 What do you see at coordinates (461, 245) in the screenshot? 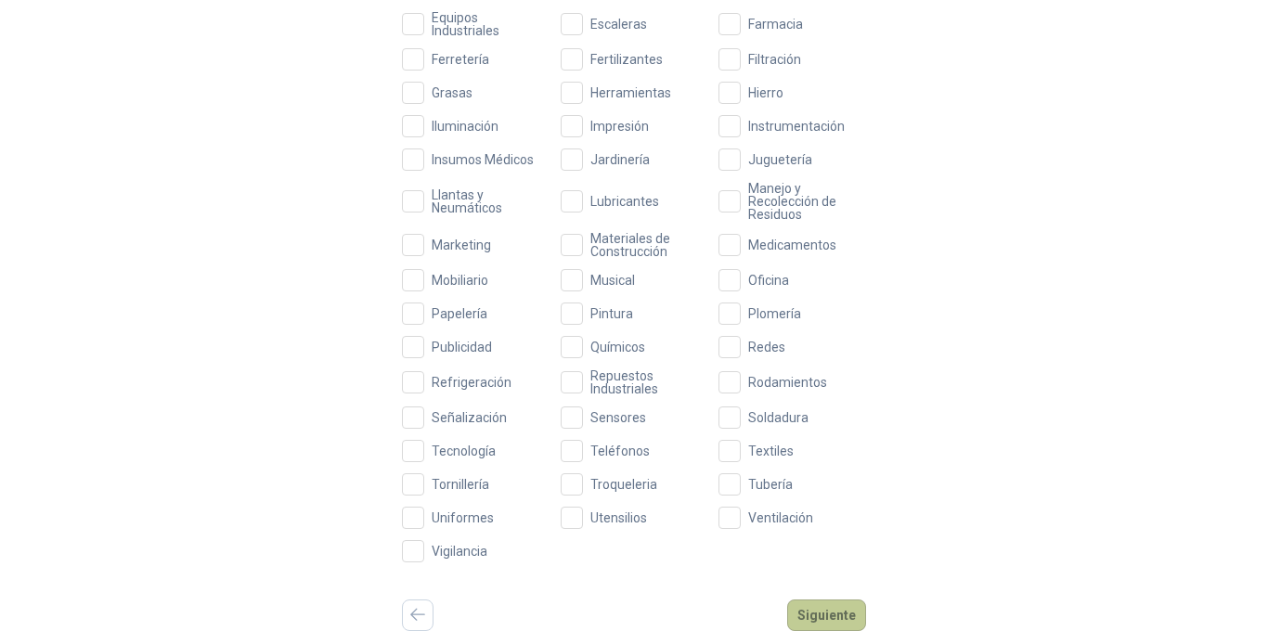
I see `span: Marketing` at bounding box center [461, 245].